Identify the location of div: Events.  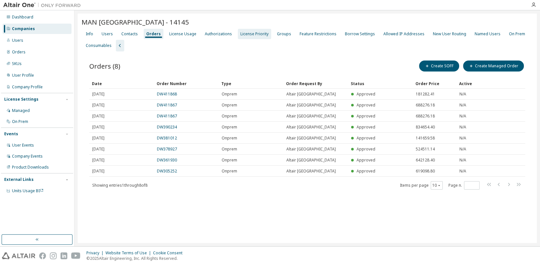
(11, 134).